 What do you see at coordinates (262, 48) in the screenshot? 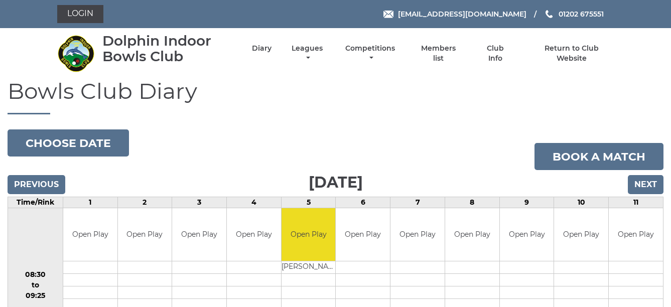
I see `a: Diary` at bounding box center [262, 48].